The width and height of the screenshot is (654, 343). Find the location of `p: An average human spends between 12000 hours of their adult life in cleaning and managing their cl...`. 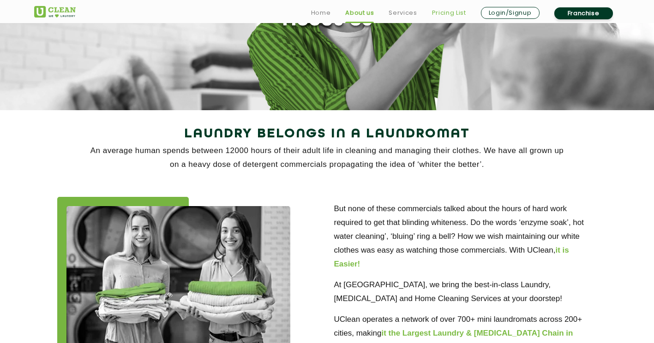

p: An average human spends between 12000 hours of their adult life in cleaning and managing their cl... is located at coordinates (327, 158).